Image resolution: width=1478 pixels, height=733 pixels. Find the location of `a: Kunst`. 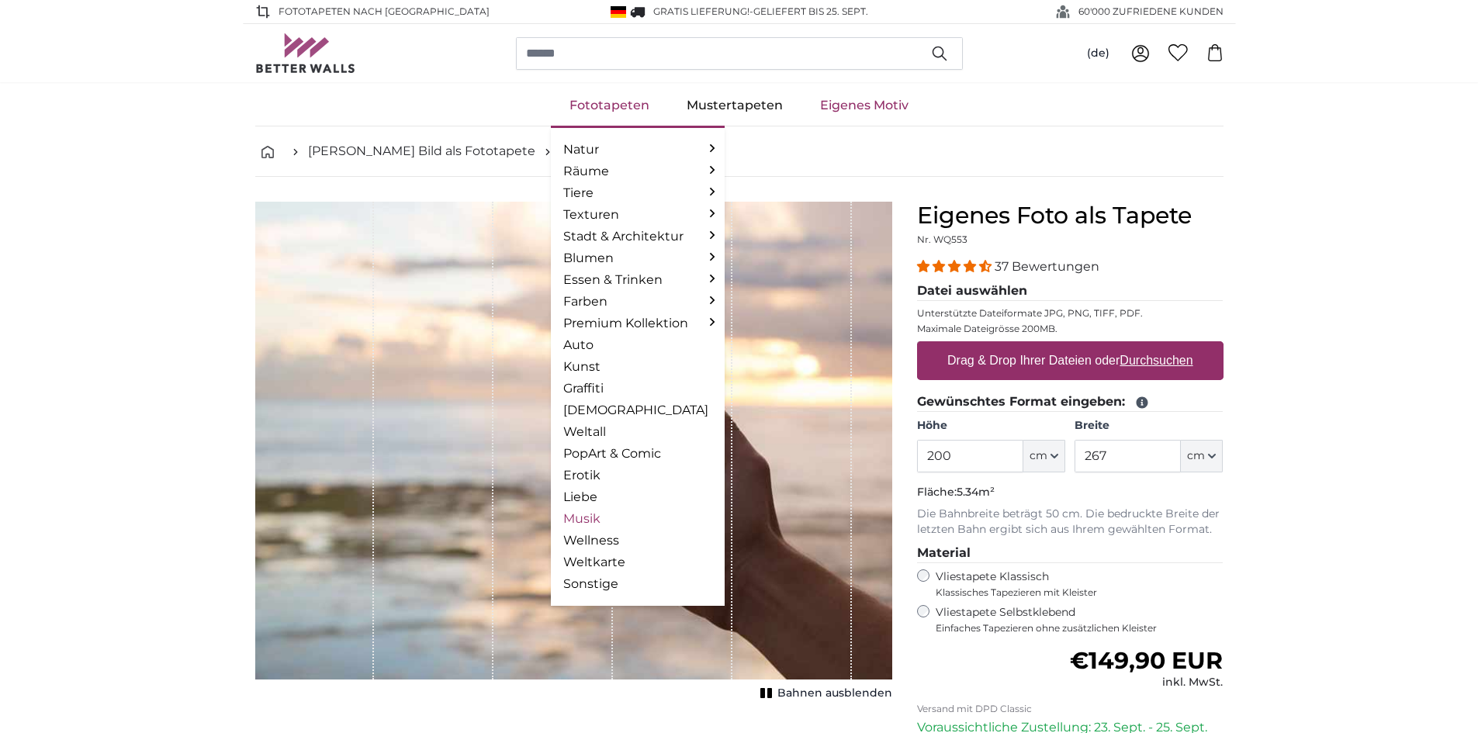

a: Kunst is located at coordinates (638, 367).